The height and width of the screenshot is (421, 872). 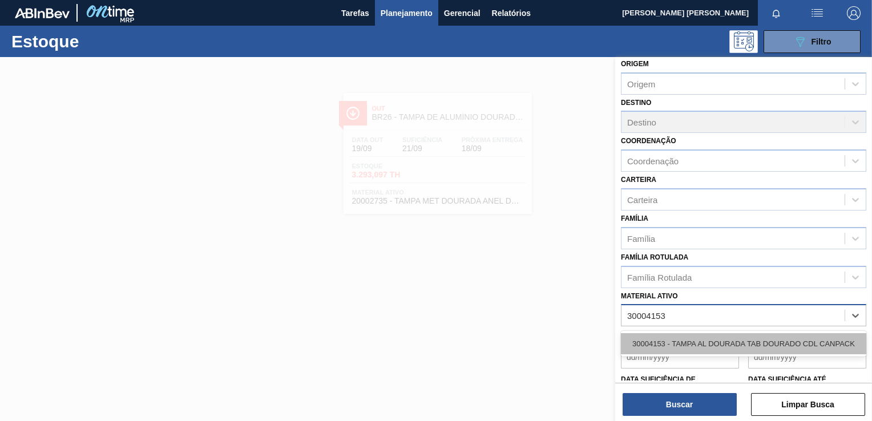 I want to click on label: Coordenação, so click(x=648, y=141).